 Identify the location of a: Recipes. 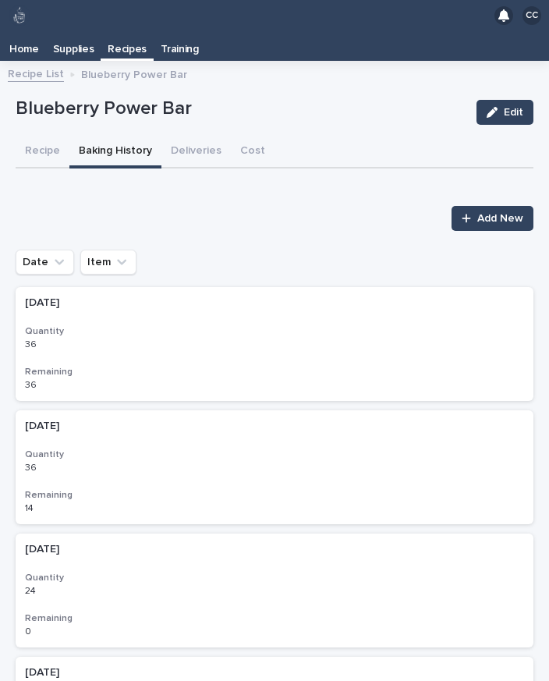
(127, 44).